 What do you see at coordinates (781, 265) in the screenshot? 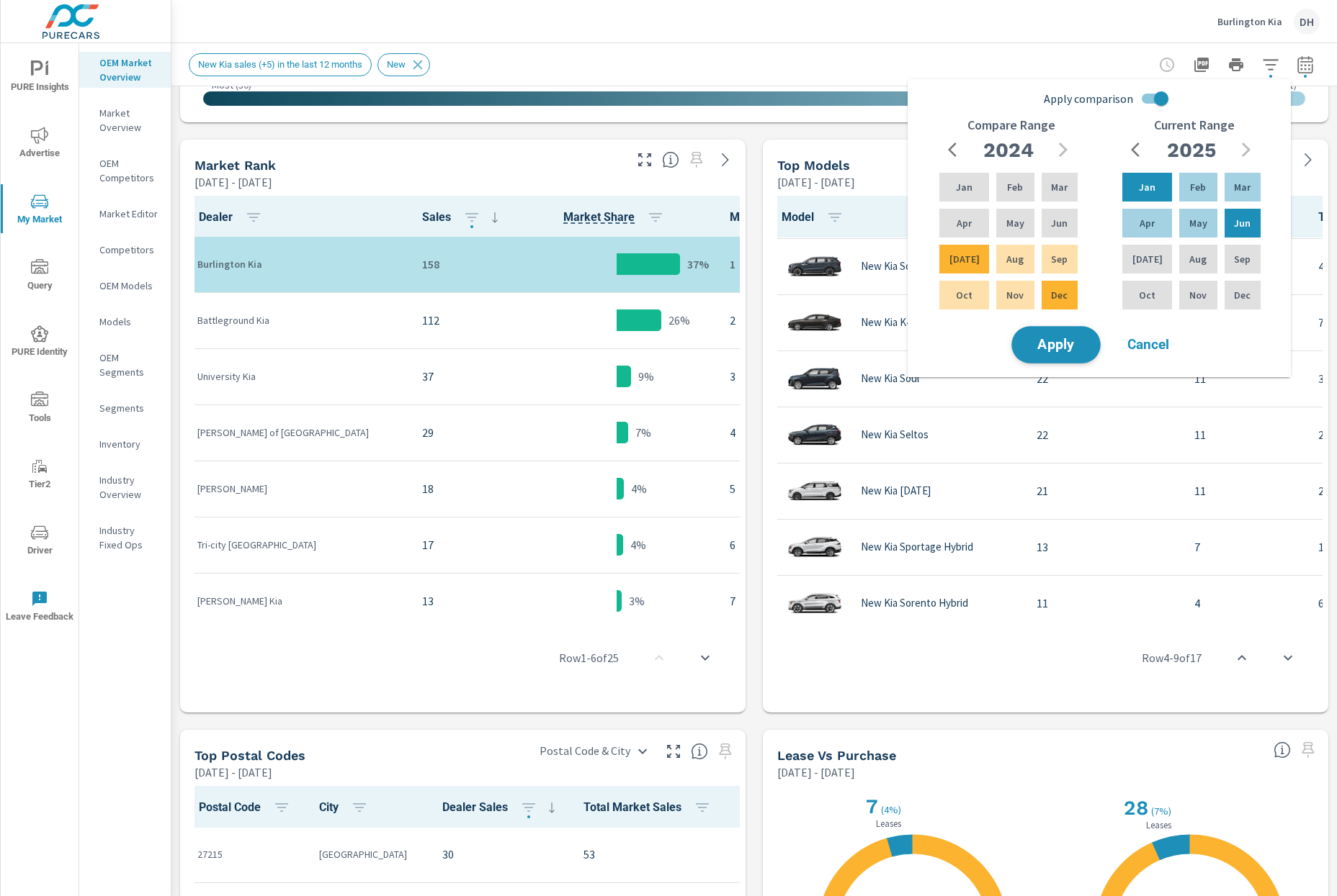
I see `p: 1` at bounding box center [781, 265].